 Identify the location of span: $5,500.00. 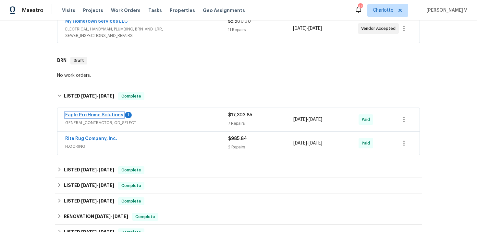
(239, 21).